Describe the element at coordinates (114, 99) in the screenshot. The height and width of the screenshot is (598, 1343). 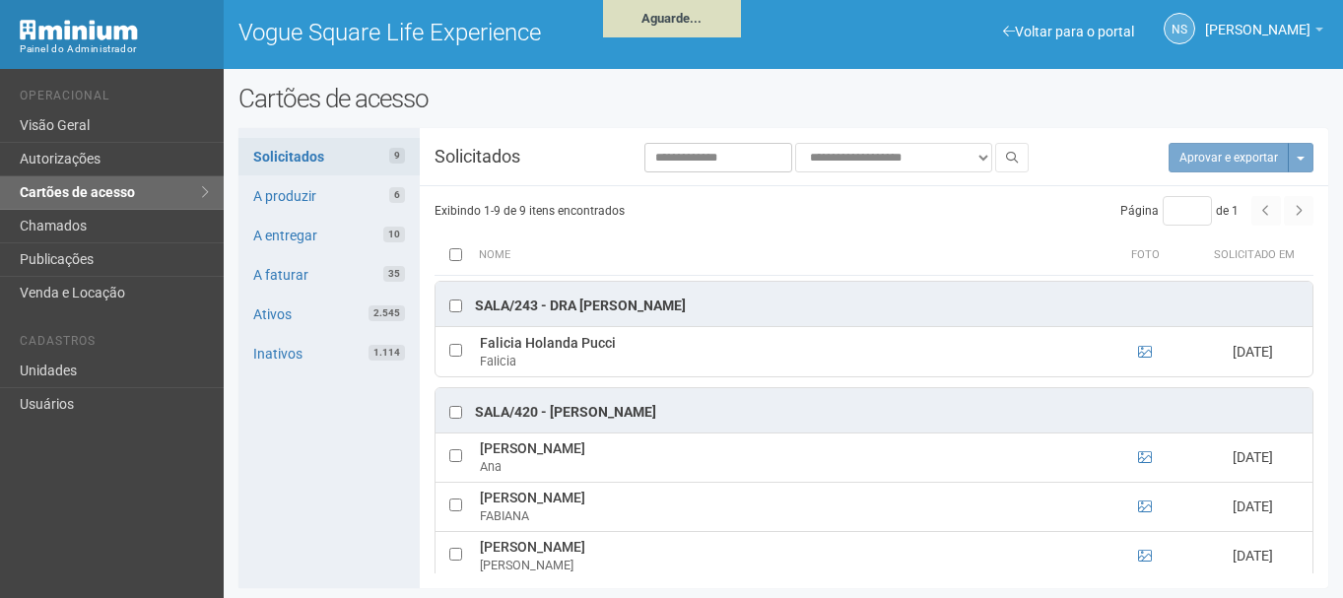
I see `li: Operacional` at that location.